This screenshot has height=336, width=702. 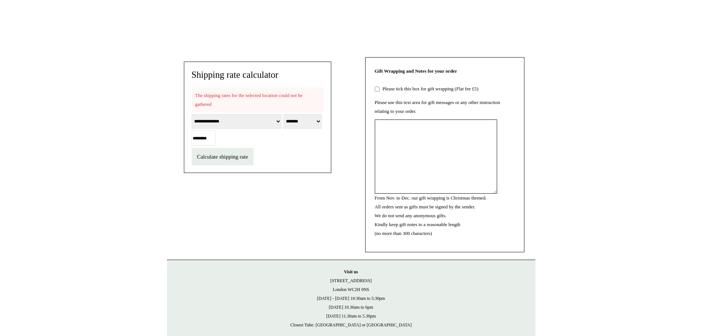 What do you see at coordinates (204, 138) in the screenshot?
I see `input: Postcode` at bounding box center [204, 138].